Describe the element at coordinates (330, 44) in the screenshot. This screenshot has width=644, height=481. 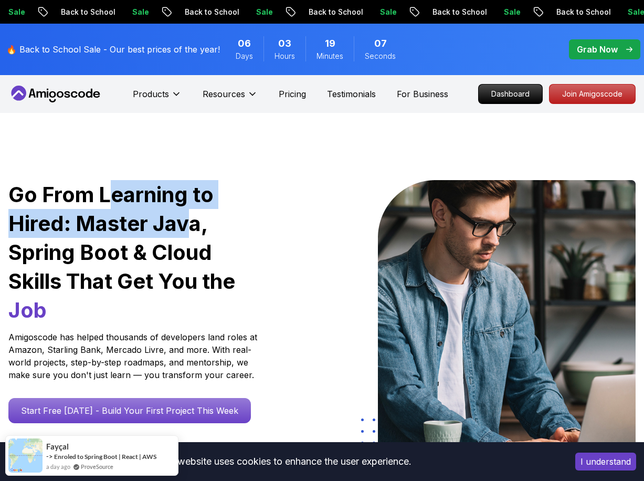
I see `span: 19 Minutes` at that location.